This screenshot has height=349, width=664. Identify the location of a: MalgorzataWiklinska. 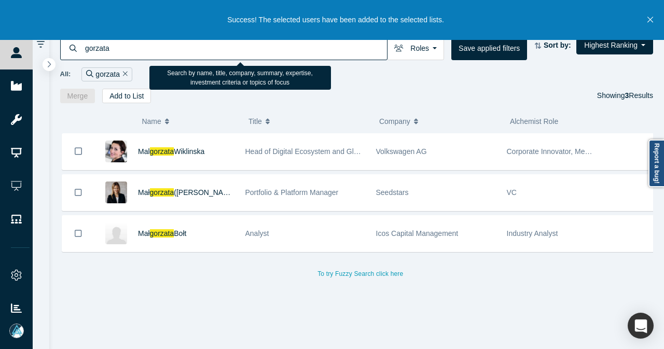
(171, 151).